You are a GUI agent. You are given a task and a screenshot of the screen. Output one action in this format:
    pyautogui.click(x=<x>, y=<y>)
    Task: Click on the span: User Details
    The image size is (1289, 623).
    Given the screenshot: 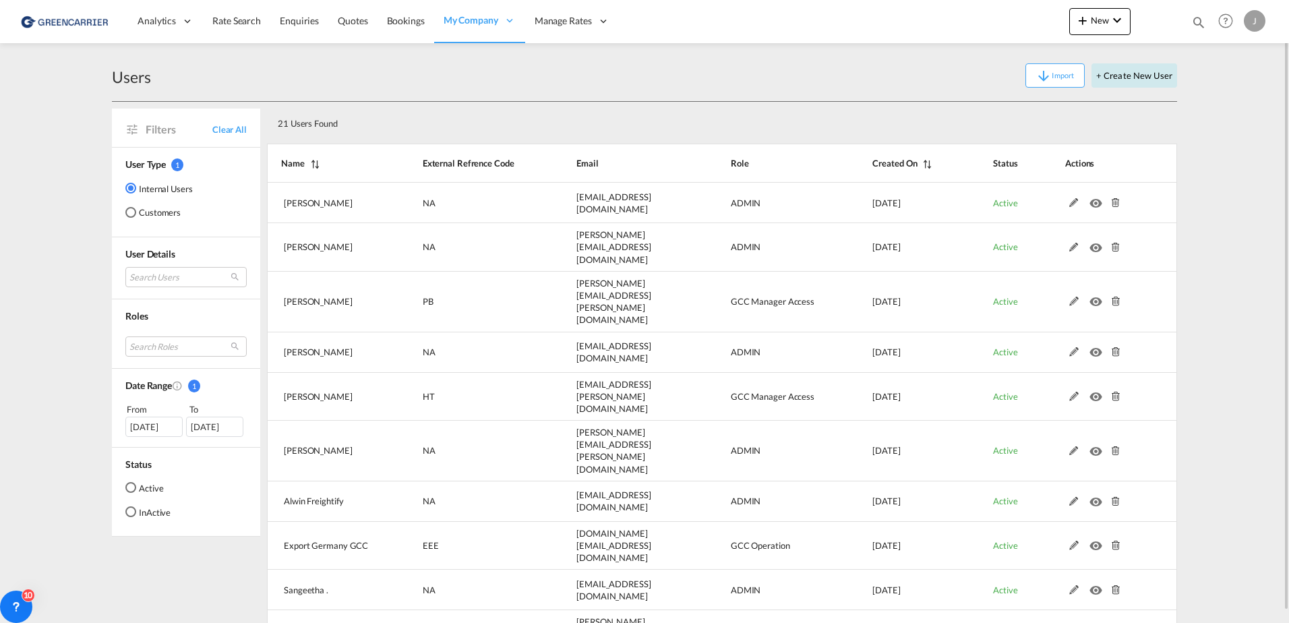 What is the action you would take?
    pyautogui.click(x=150, y=253)
    